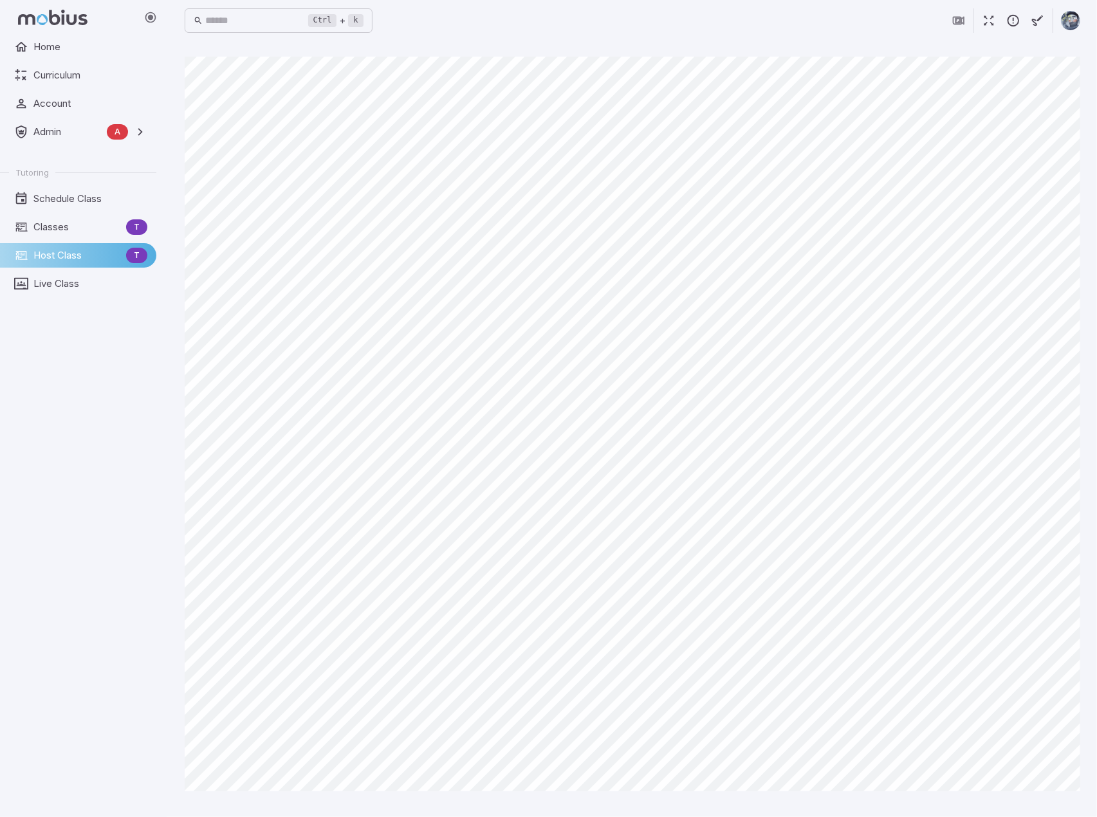  What do you see at coordinates (68, 132) in the screenshot?
I see `span: Admin` at bounding box center [68, 132].